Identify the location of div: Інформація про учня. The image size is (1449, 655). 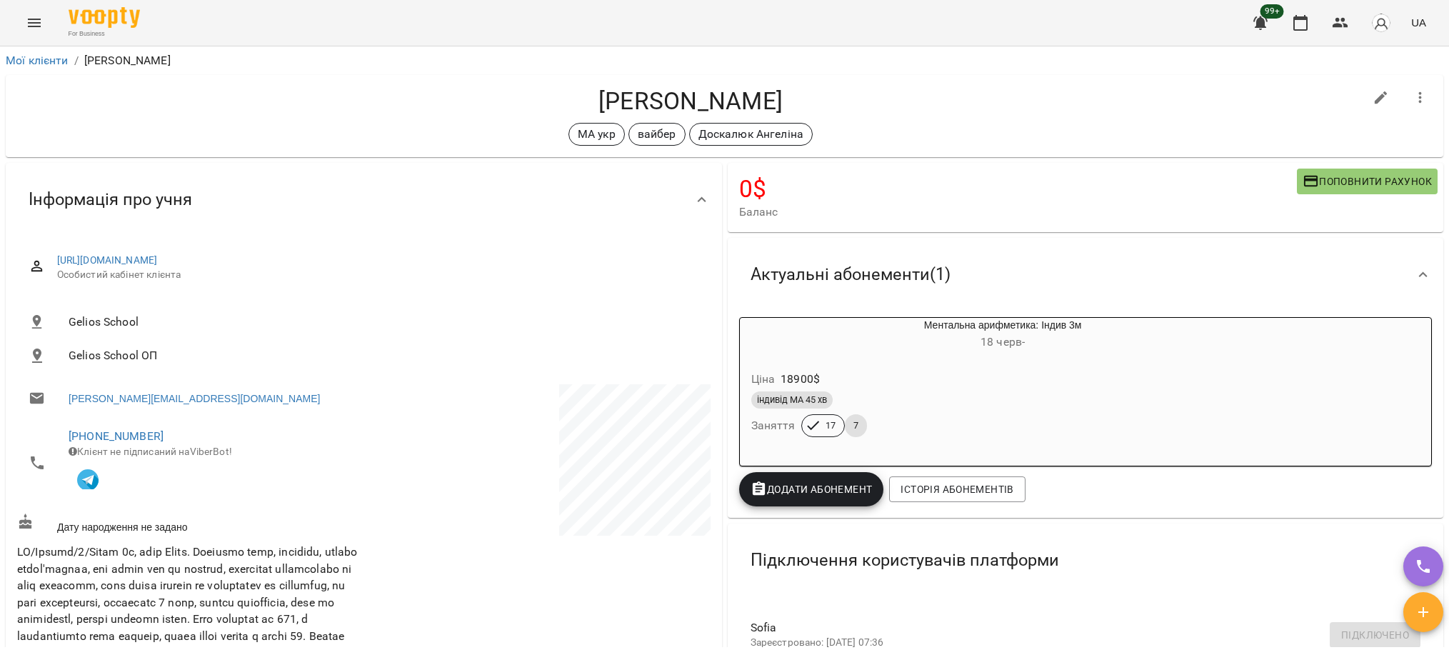
(364, 199).